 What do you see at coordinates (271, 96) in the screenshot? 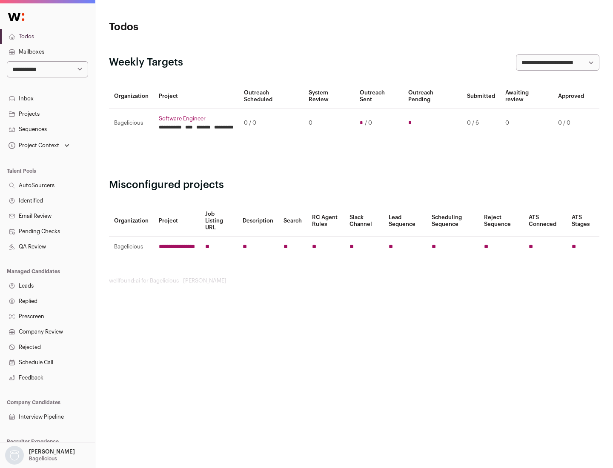
I see `th: Outreach Scheduled` at bounding box center [271, 96].